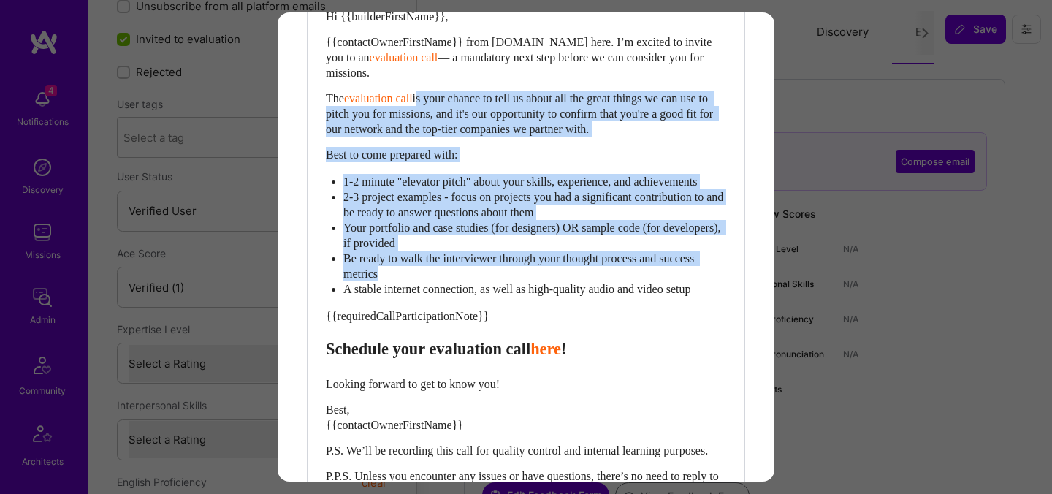  I want to click on span: {{requiredCallParticipationNote}}, so click(408, 316).